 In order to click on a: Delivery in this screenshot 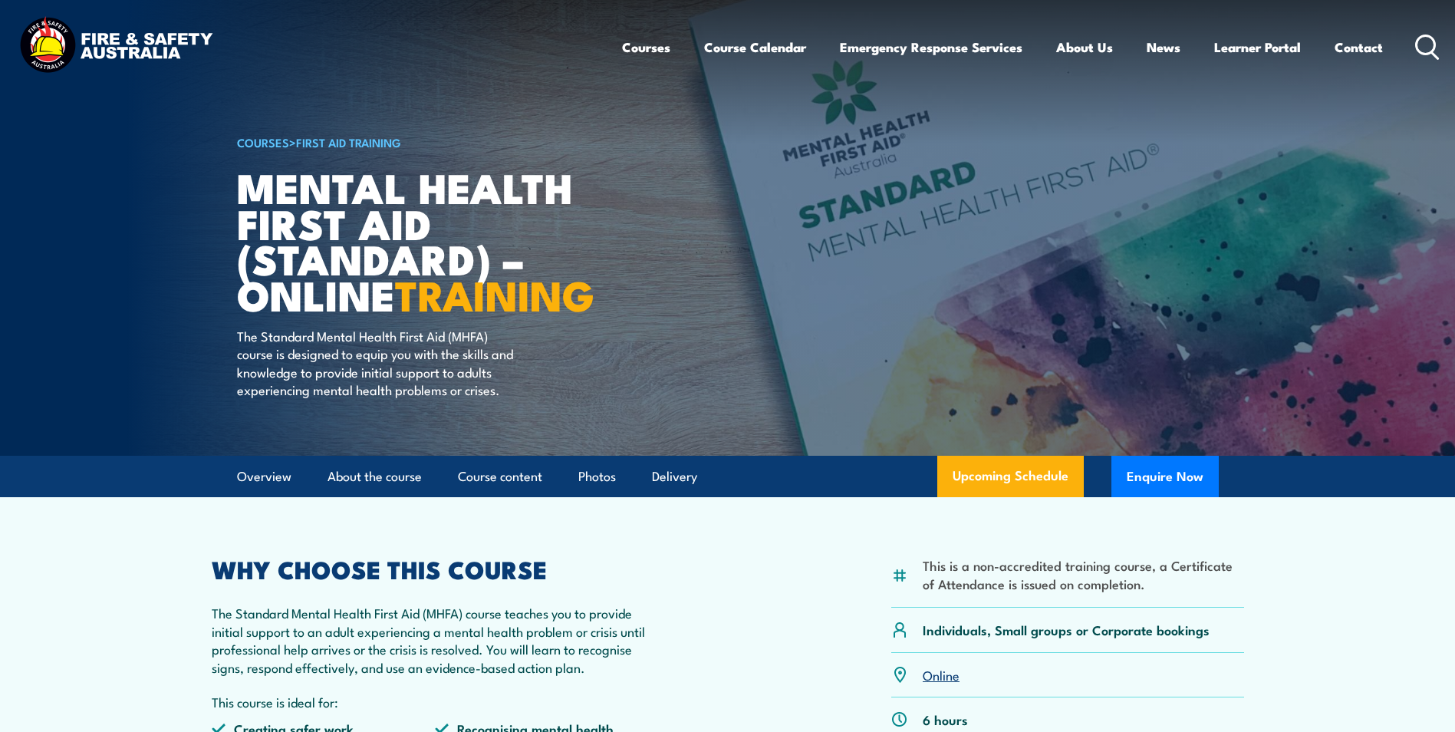, I will do `click(674, 476)`.